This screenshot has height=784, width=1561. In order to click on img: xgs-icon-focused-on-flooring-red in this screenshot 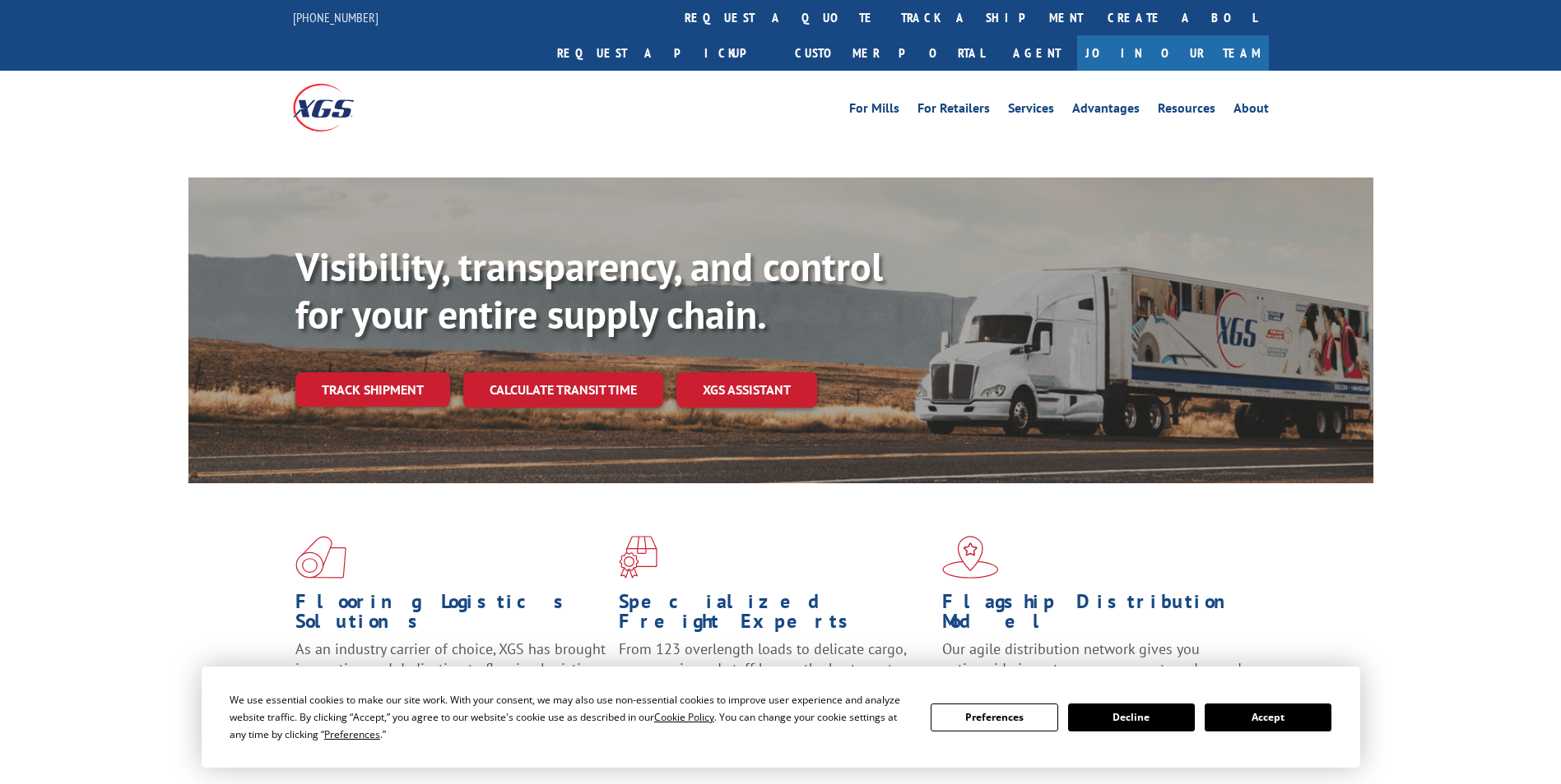, I will do `click(638, 557)`.